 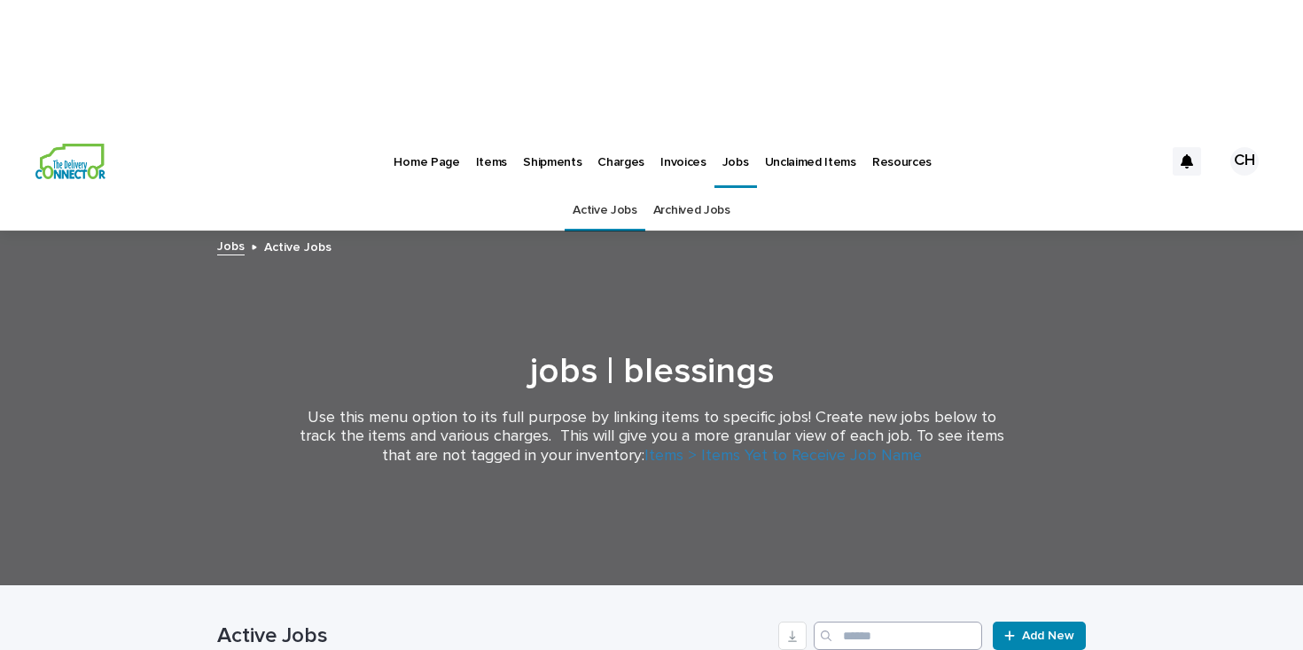 I want to click on p: Shipments, so click(x=552, y=152).